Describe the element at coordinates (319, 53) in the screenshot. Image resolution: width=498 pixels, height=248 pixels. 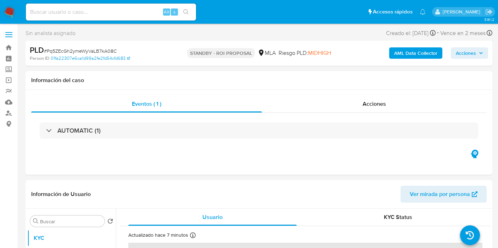
I see `span: MIDHIGH` at that location.